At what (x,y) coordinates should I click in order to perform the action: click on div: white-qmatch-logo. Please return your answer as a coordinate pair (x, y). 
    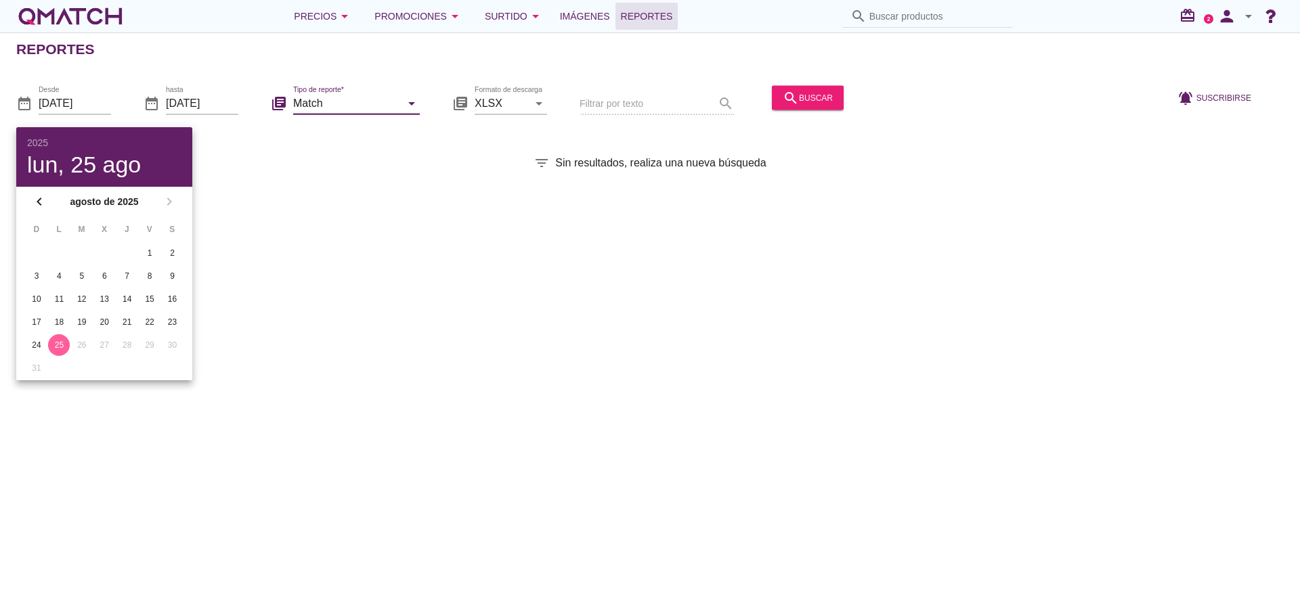
    Looking at the image, I should click on (70, 16).